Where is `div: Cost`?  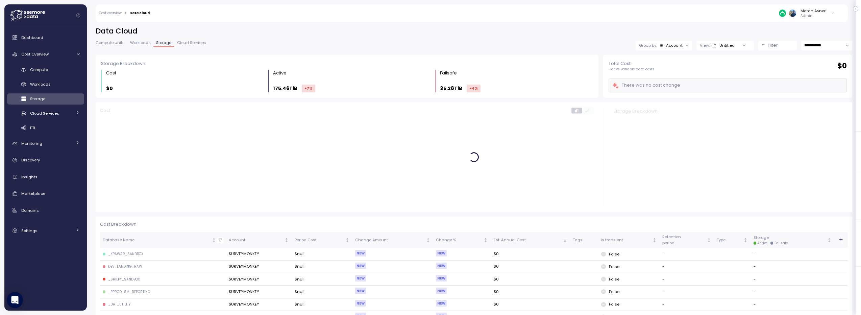
div: Cost is located at coordinates (111, 73).